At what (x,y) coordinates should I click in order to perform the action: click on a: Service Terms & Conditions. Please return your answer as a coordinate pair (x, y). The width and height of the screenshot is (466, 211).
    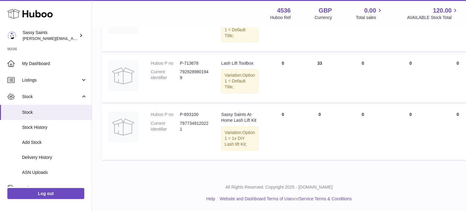
    Looking at the image, I should click on (326, 199).